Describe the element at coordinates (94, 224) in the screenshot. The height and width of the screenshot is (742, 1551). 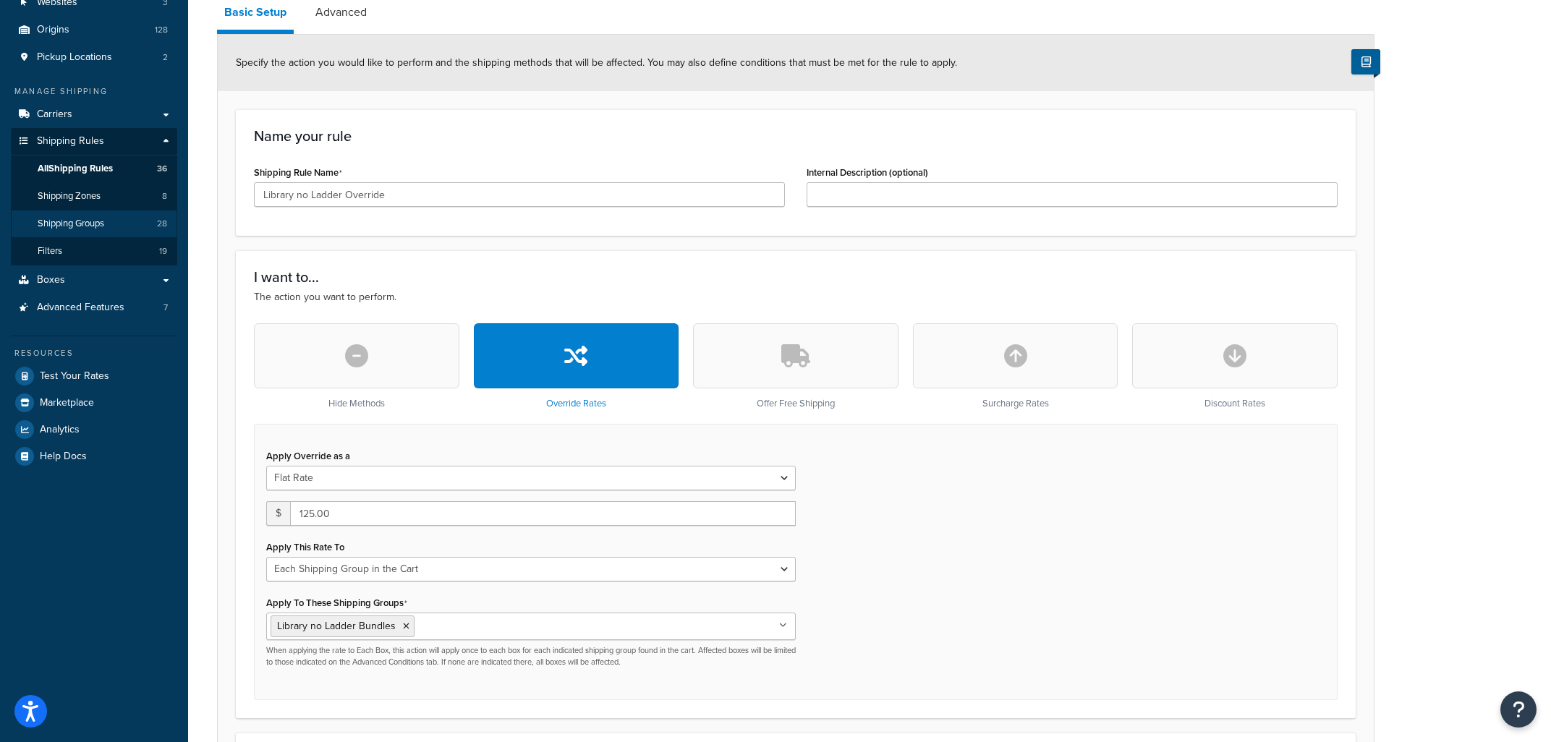
I see `a: Shipping Groups28` at that location.